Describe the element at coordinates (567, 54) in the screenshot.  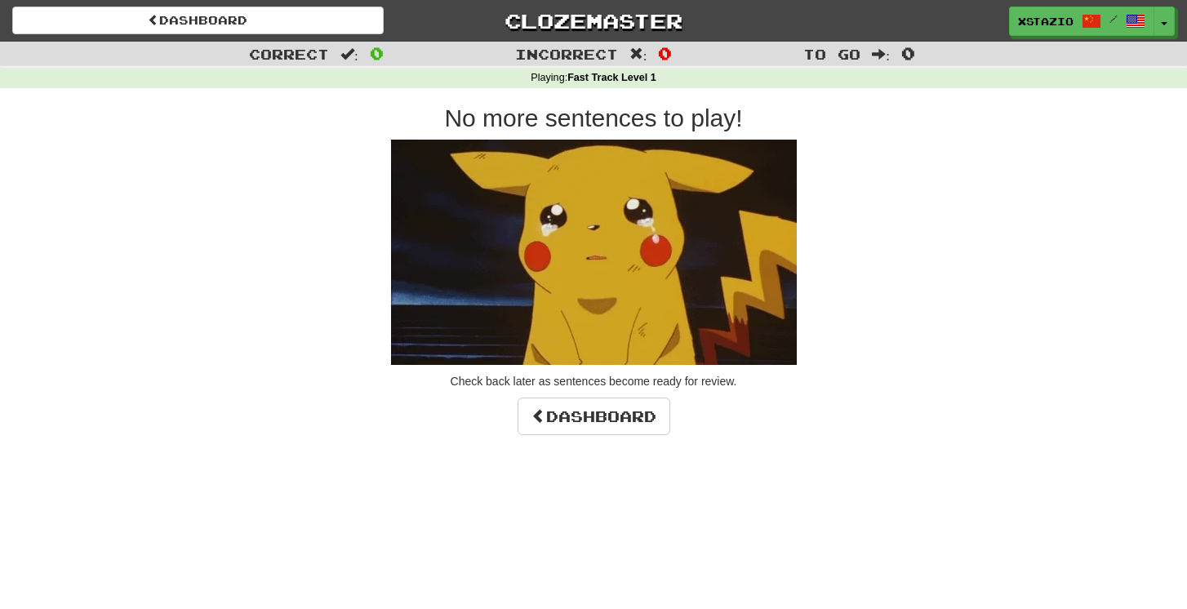
I see `span: Incorrect` at that location.